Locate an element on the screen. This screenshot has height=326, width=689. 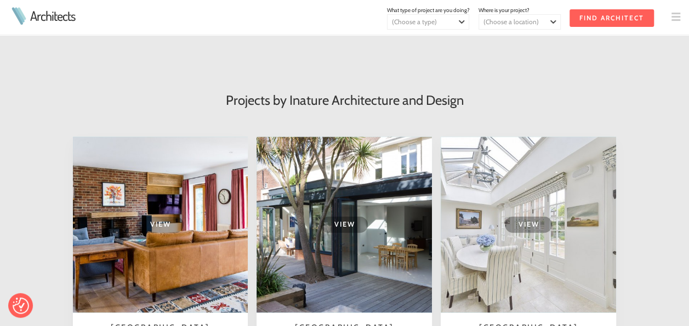
span: Where is your project? is located at coordinates (504, 10).